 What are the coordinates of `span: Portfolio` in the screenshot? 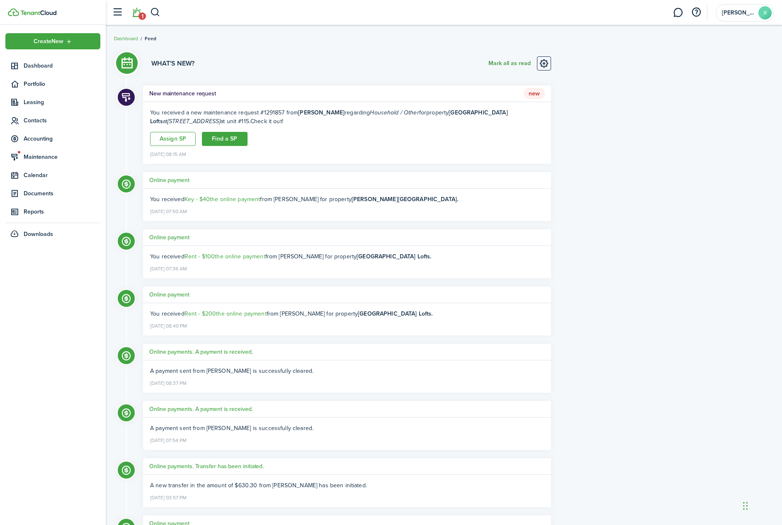 It's located at (62, 84).